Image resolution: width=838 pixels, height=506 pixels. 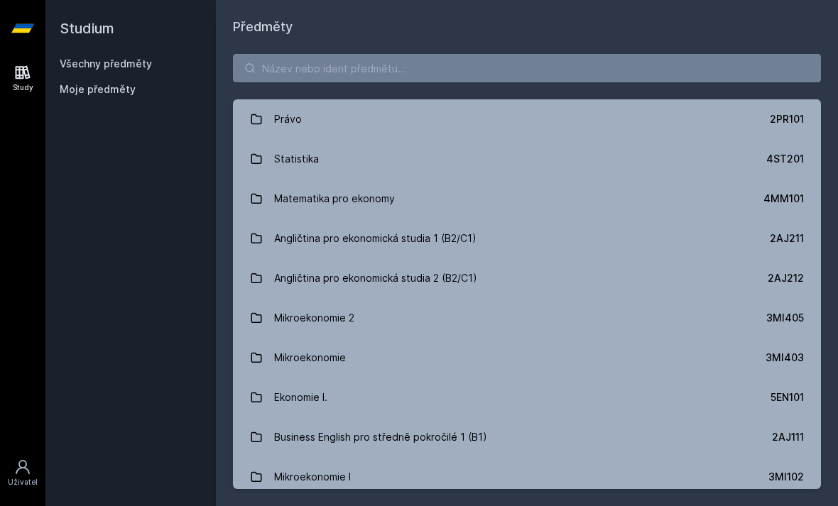 I want to click on a: Uživatel, so click(x=23, y=473).